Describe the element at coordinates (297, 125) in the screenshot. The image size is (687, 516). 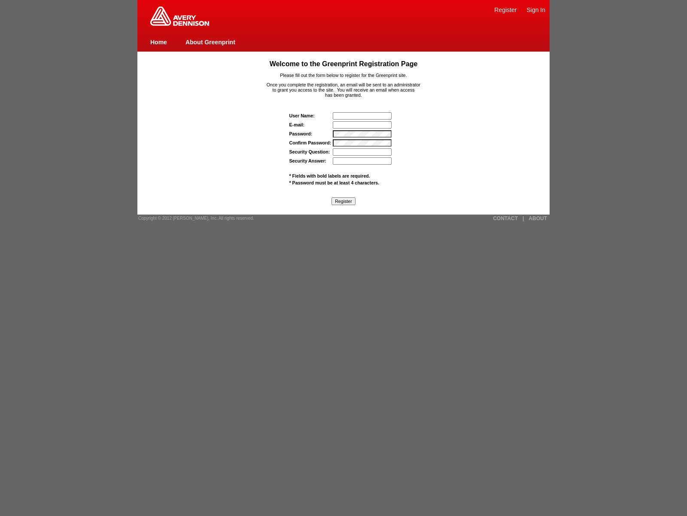
I see `label: E-mail:` at that location.